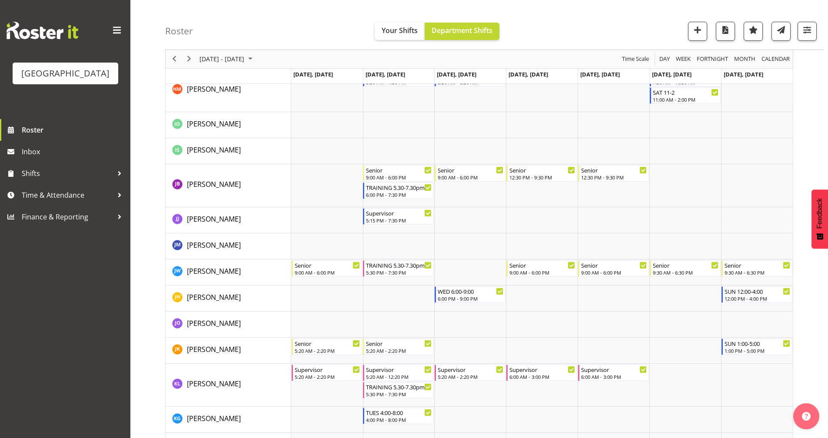 Image resolution: width=828 pixels, height=438 pixels. I want to click on button: Timeline Day, so click(665, 59).